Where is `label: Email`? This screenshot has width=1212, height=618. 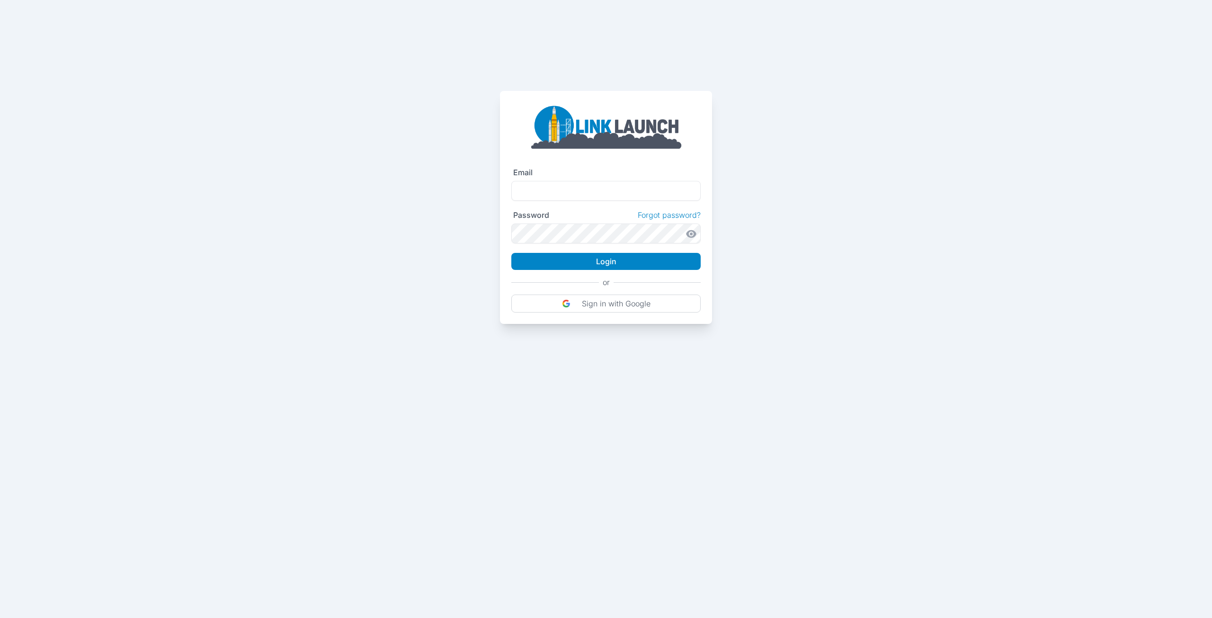 label: Email is located at coordinates (523, 172).